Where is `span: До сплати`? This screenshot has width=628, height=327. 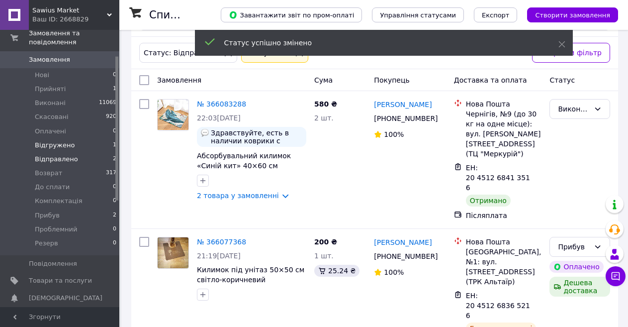
span: До сплати is located at coordinates (52, 187).